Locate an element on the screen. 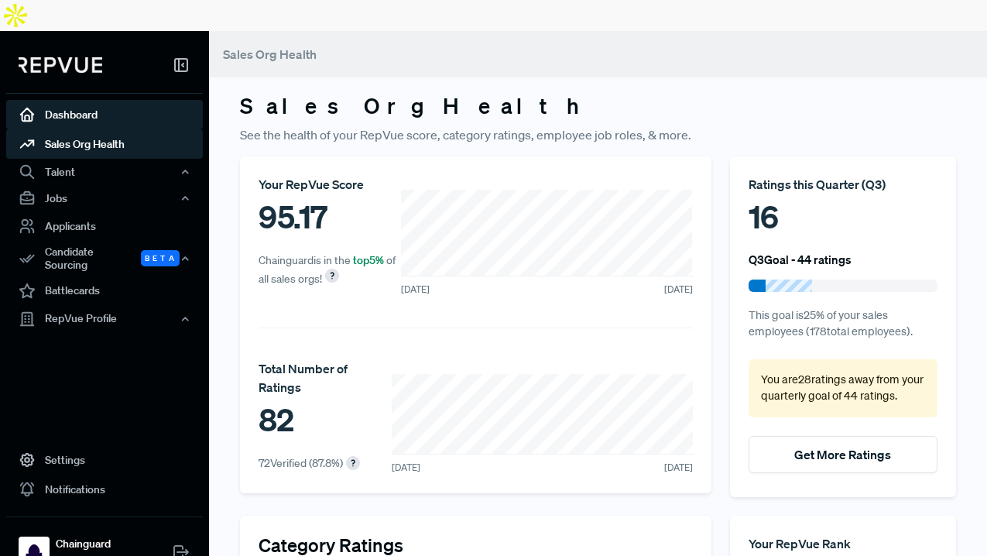  a: Sales Org Health is located at coordinates (104, 144).